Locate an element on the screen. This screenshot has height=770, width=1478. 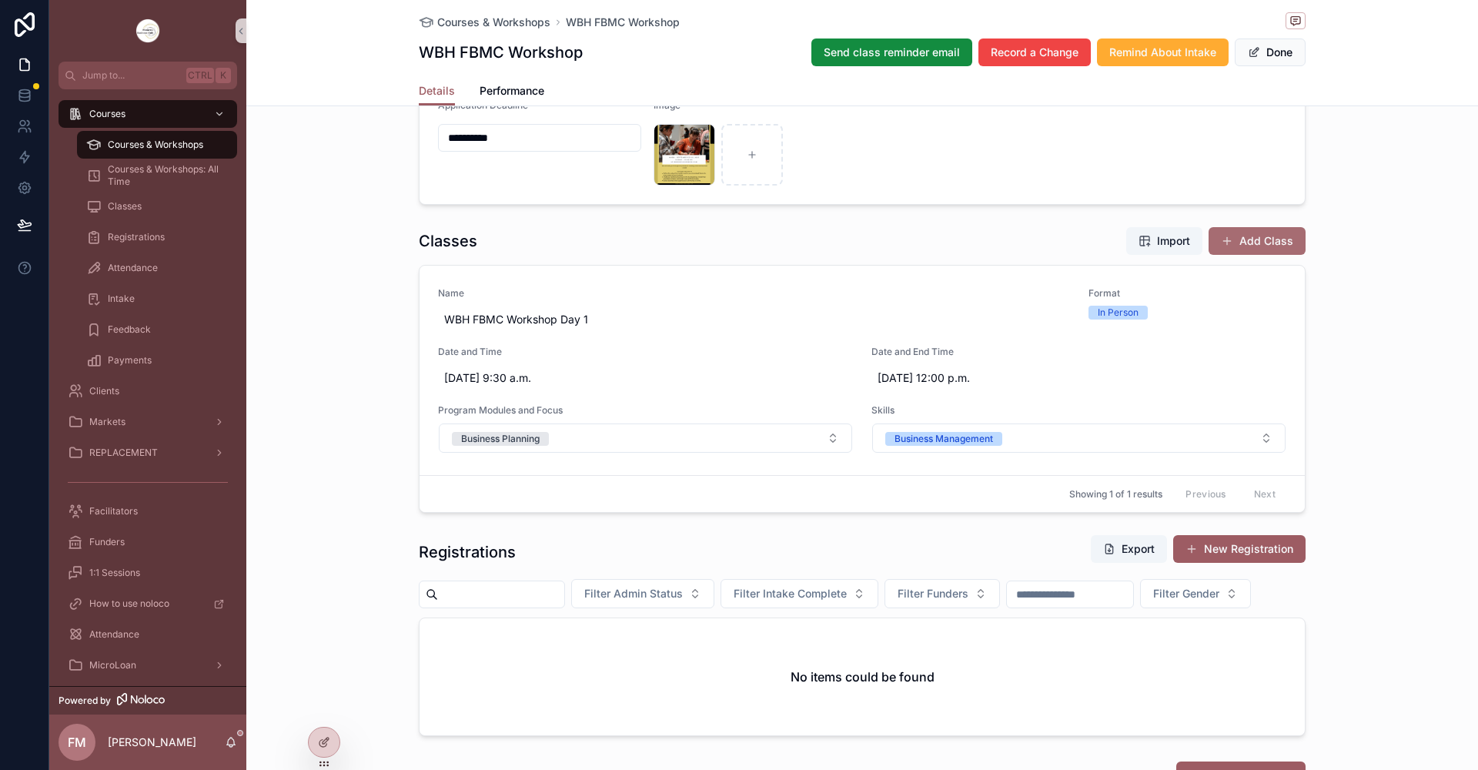
a: Courses & Workshops: All Time is located at coordinates (157, 175).